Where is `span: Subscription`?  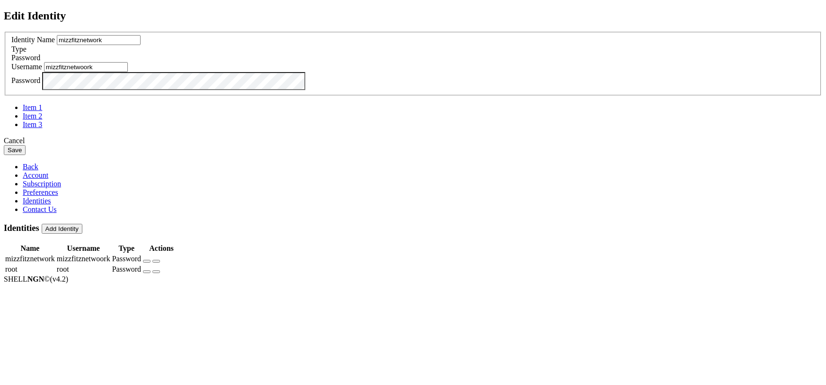 span: Subscription is located at coordinates (42, 183).